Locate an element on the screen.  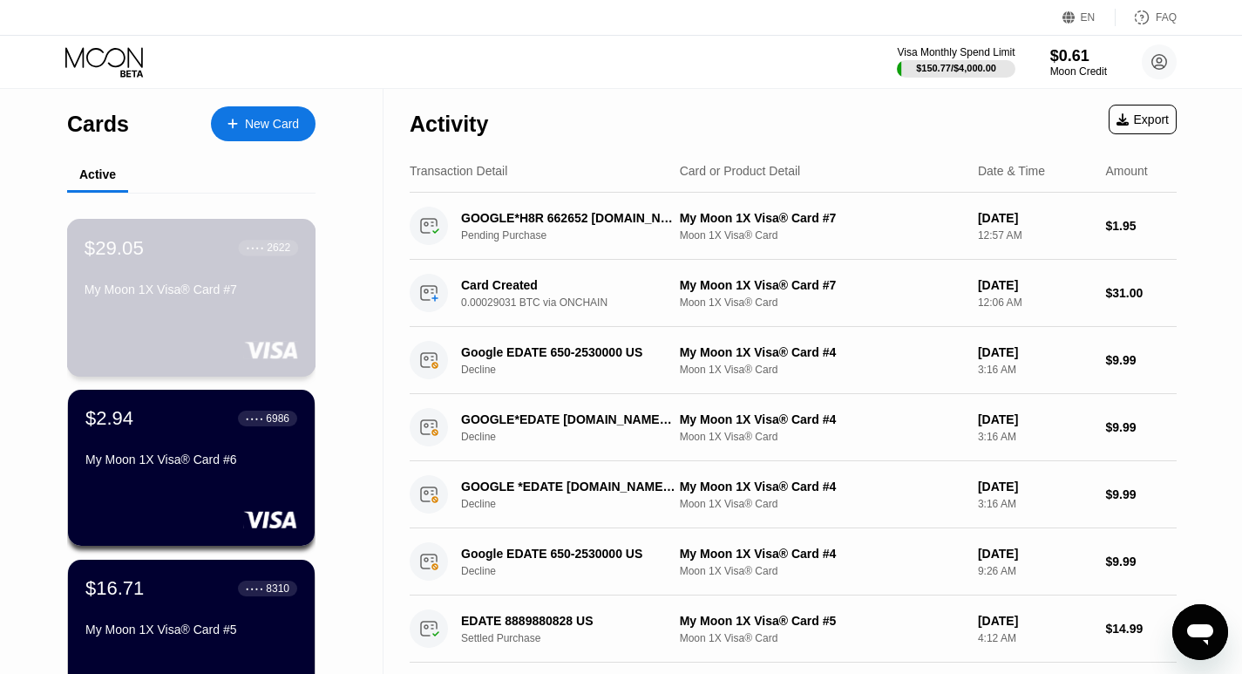
div: $14.99 is located at coordinates (1141, 629).